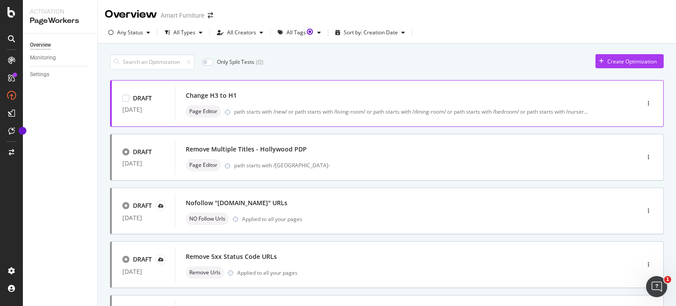 Image resolution: width=676 pixels, height=306 pixels. I want to click on div: All Types, so click(185, 33).